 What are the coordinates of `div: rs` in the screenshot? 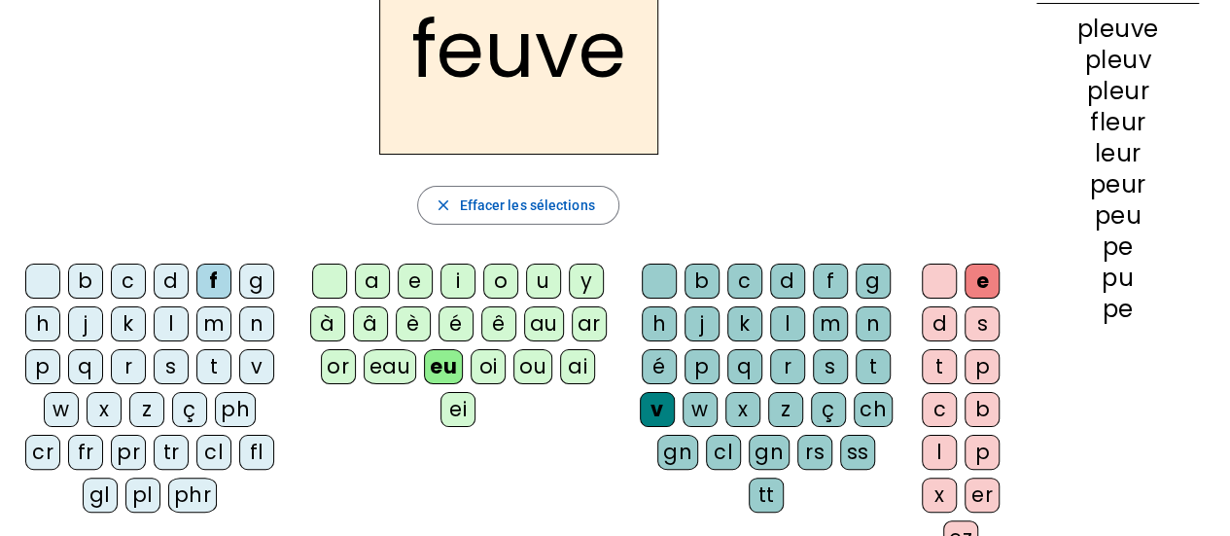 It's located at (814, 452).